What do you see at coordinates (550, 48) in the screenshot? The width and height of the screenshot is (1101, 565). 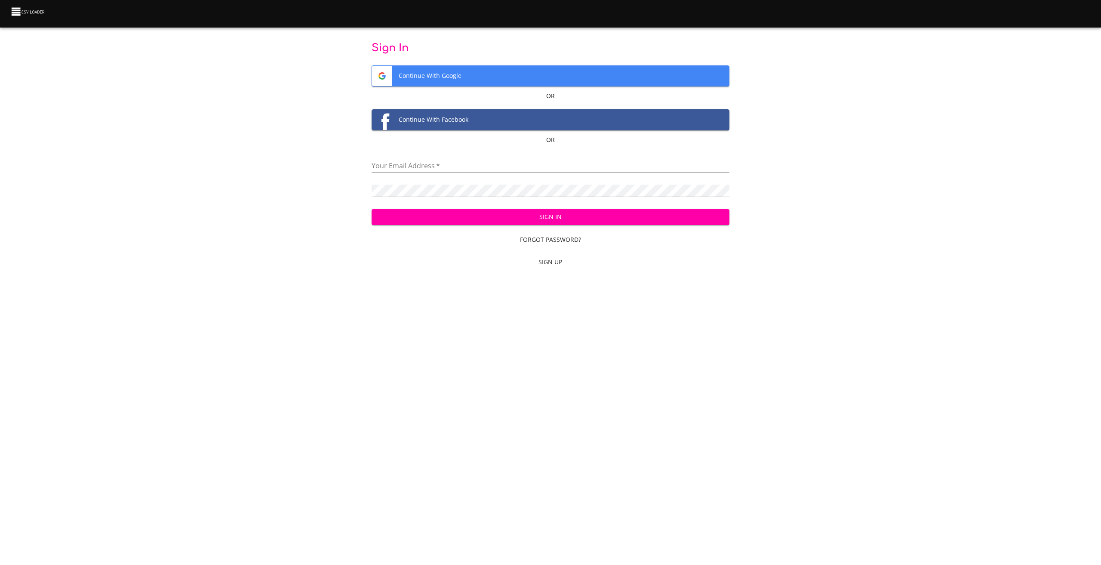 I see `p: Sign In` at bounding box center [550, 48].